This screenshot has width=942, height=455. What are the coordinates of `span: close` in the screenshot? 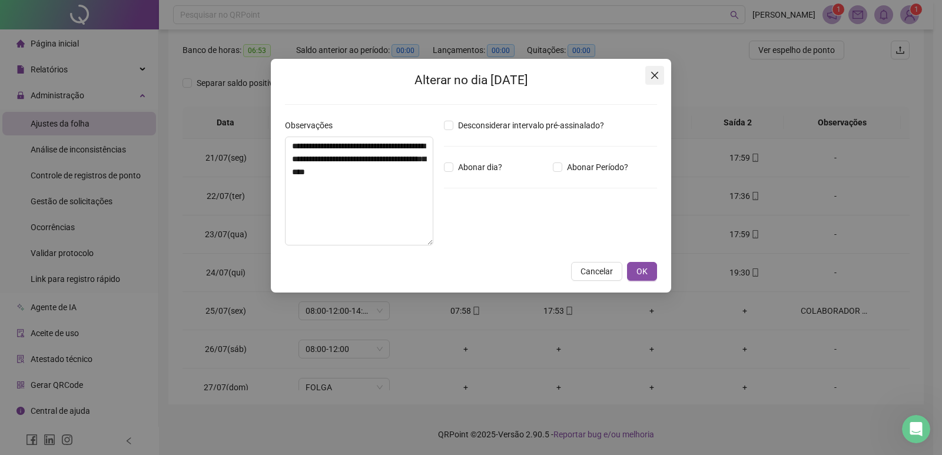 It's located at (655, 75).